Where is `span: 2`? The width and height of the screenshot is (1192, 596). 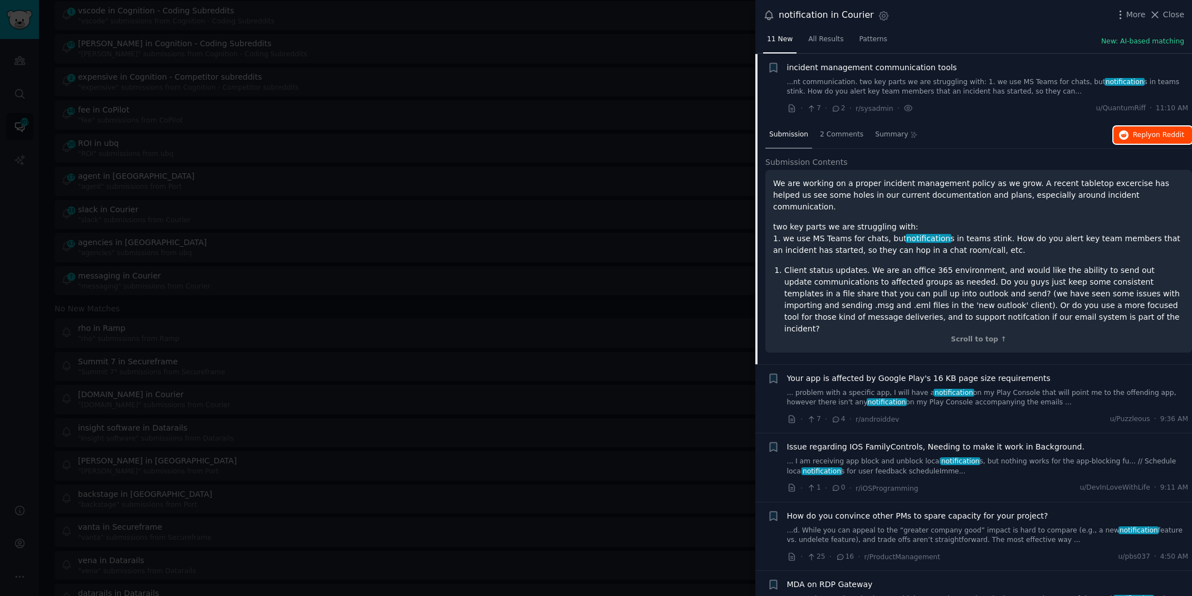 span: 2 is located at coordinates (837, 109).